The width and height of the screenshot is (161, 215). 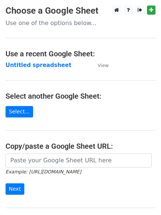 What do you see at coordinates (80, 146) in the screenshot?
I see `h4: Copy/paste a Google Sheet URL:` at bounding box center [80, 146].